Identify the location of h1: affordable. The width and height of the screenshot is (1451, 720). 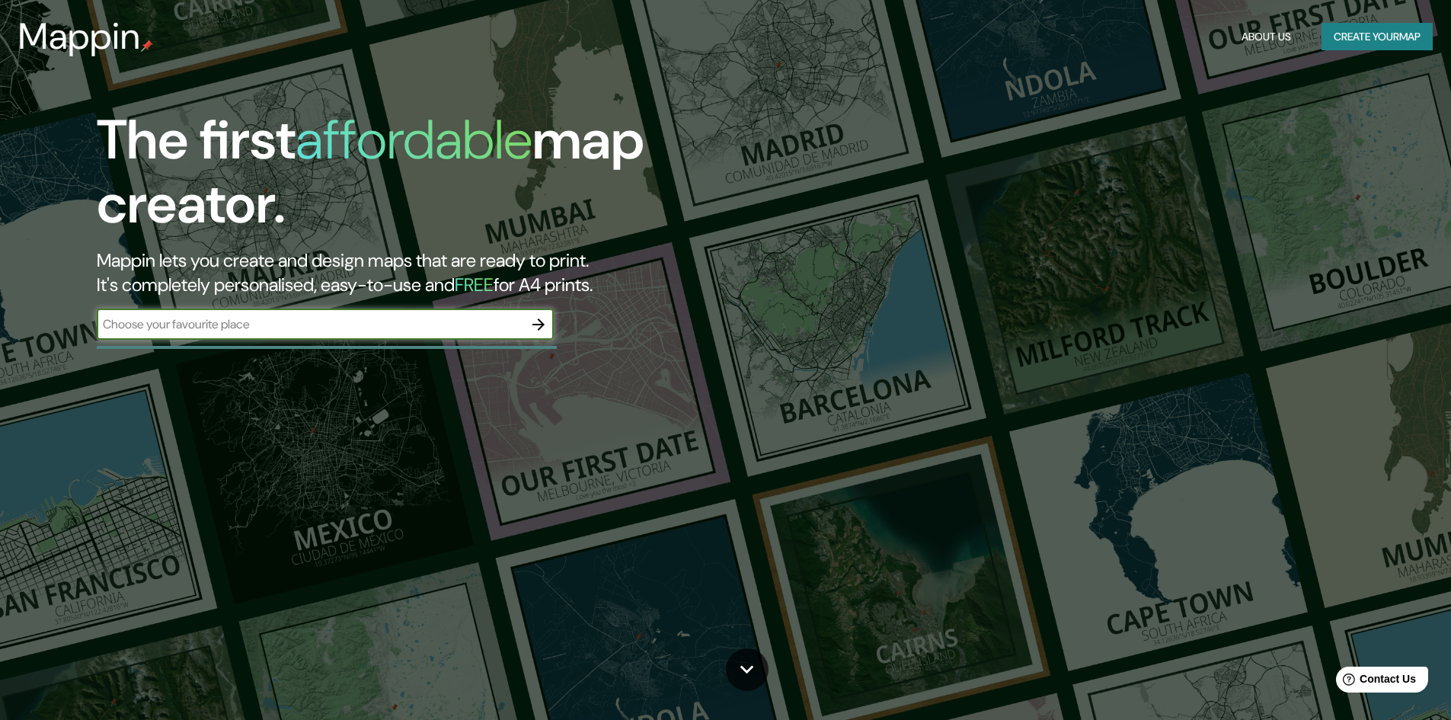
(414, 139).